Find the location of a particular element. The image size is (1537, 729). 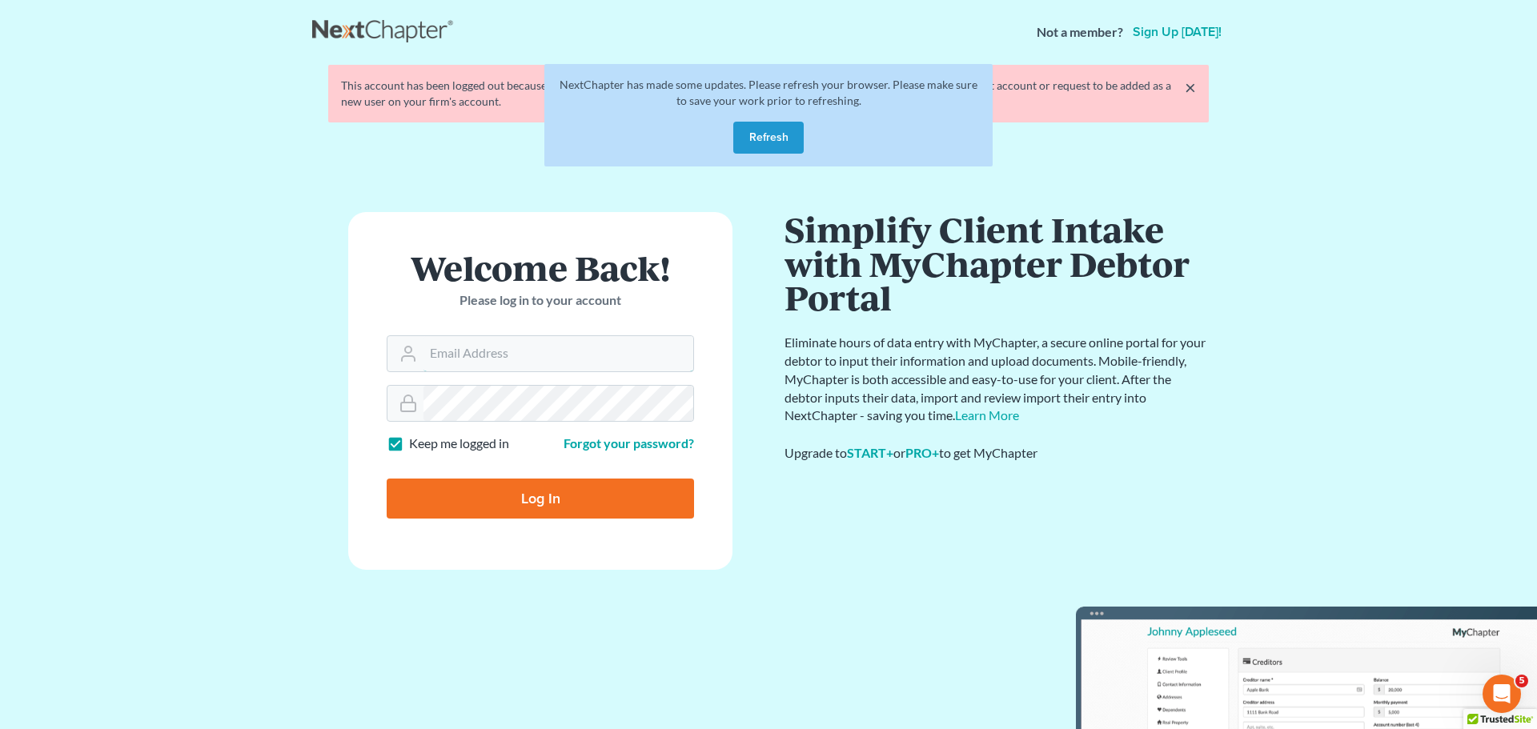

button: Refresh is located at coordinates (769, 138).